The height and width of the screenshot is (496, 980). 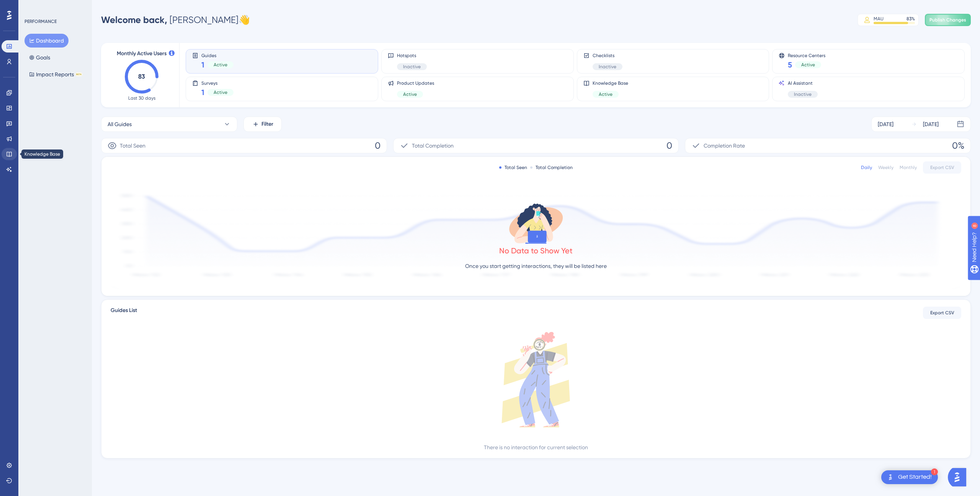 I want to click on span: Hotspots, so click(x=412, y=56).